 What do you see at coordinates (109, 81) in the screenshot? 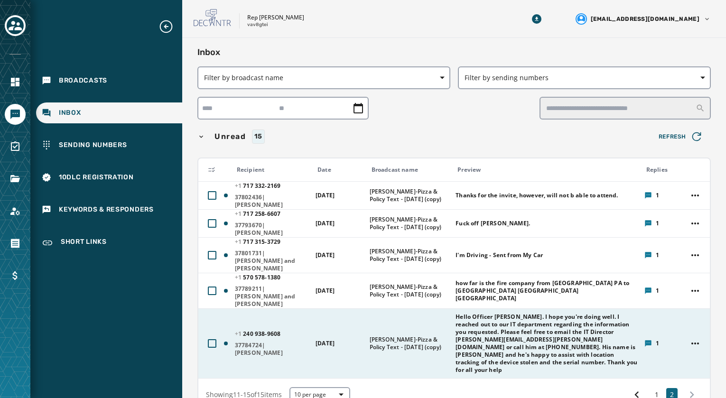
I see `a: Navigate to Broadcasts` at bounding box center [109, 81].